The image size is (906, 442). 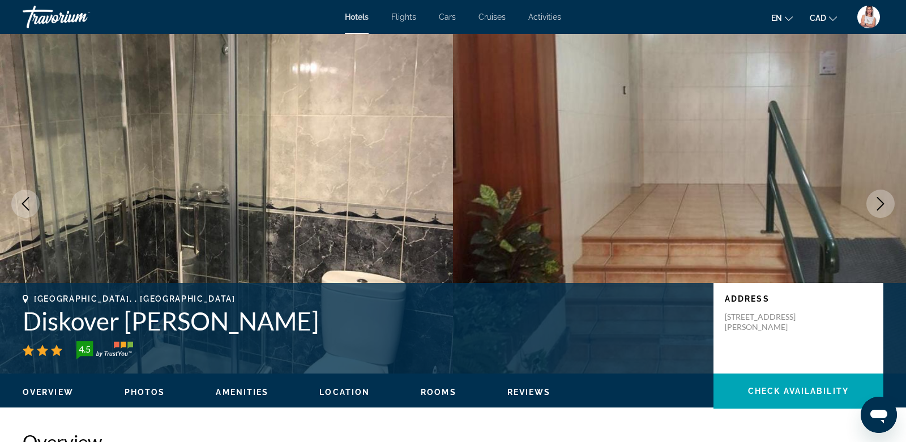 I want to click on span: Hotels, so click(x=357, y=17).